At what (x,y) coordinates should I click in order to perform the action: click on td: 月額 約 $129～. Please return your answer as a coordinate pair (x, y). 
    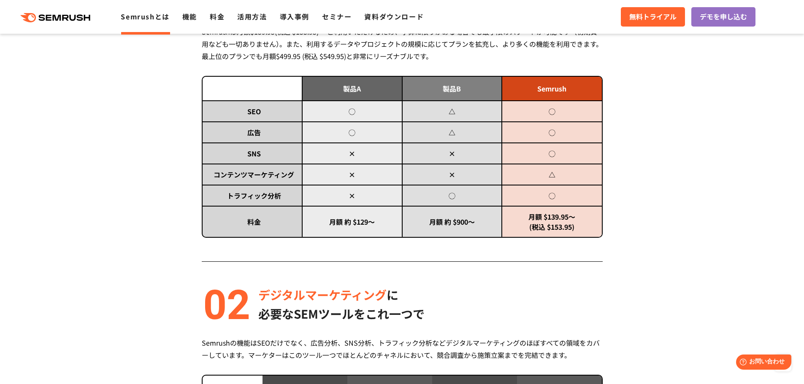
    Looking at the image, I should click on (352, 221).